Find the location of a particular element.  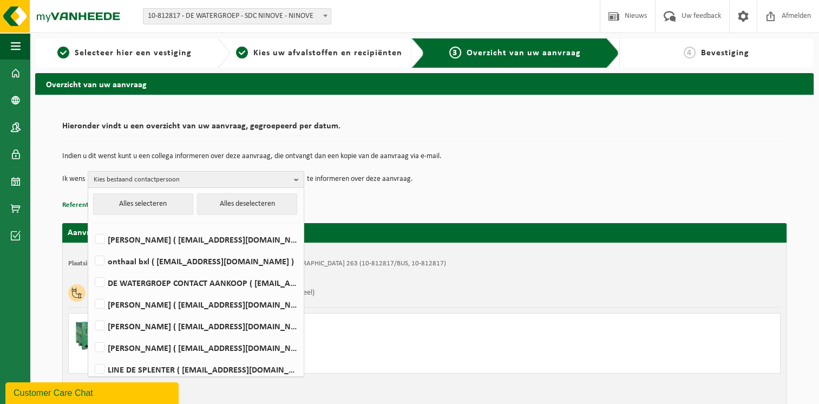

a: 2Kies uw afvalstoffen en recipiënten is located at coordinates (319, 53).